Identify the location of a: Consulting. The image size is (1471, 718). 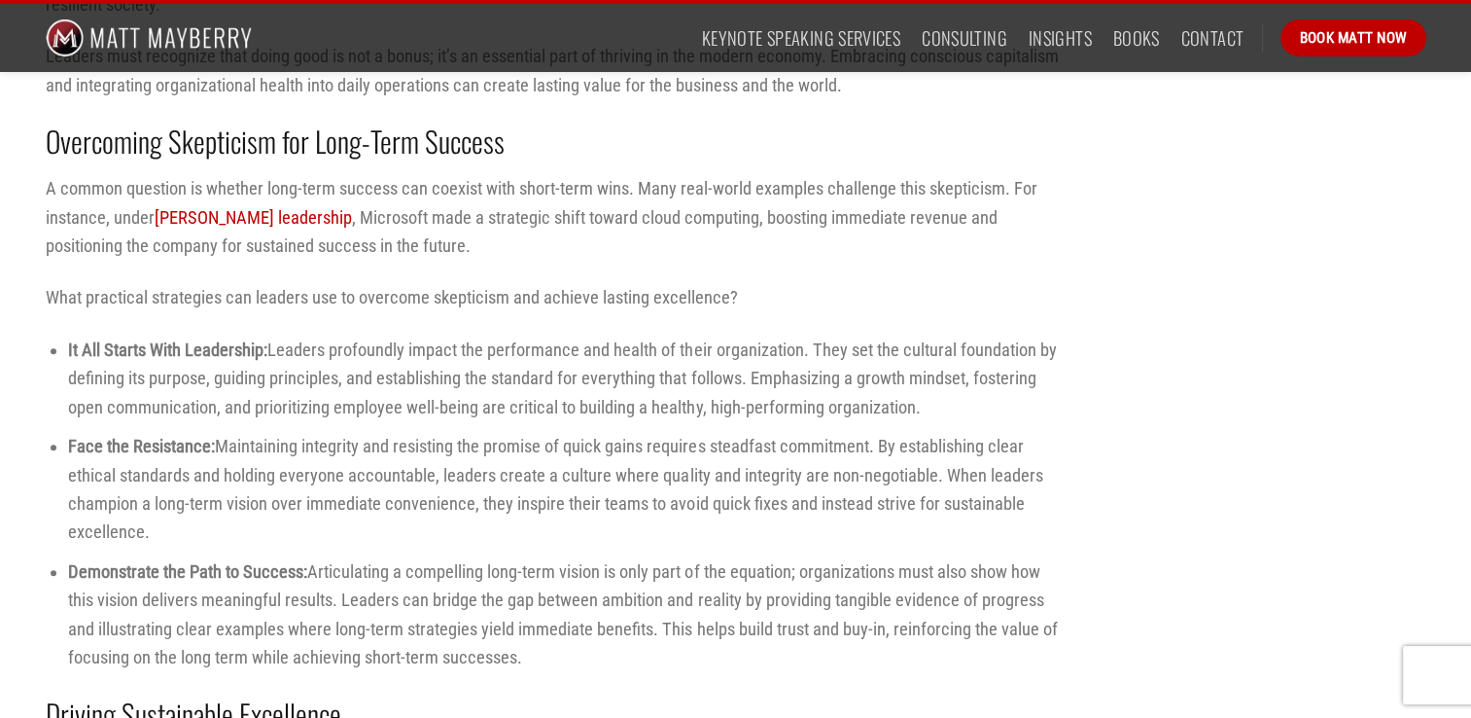
(965, 38).